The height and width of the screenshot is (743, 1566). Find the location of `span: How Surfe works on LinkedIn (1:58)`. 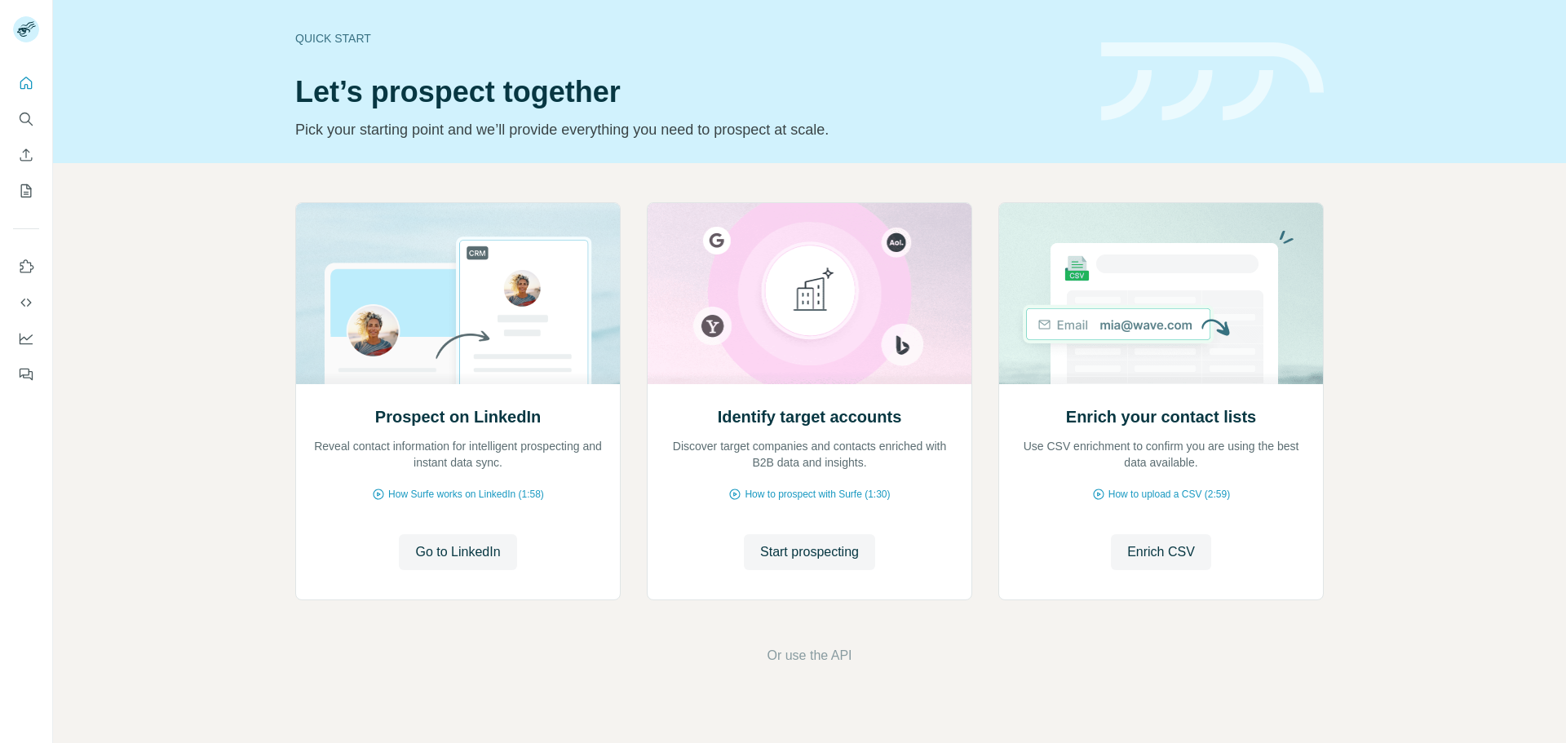

span: How Surfe works on LinkedIn (1:58) is located at coordinates (466, 494).